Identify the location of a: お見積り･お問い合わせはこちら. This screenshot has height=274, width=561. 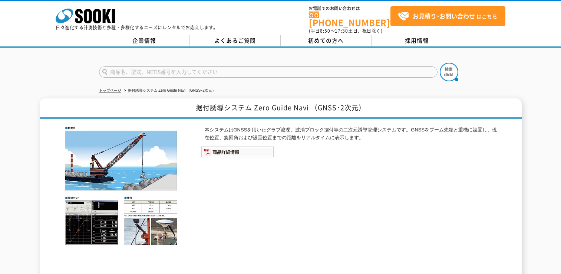
(448, 16).